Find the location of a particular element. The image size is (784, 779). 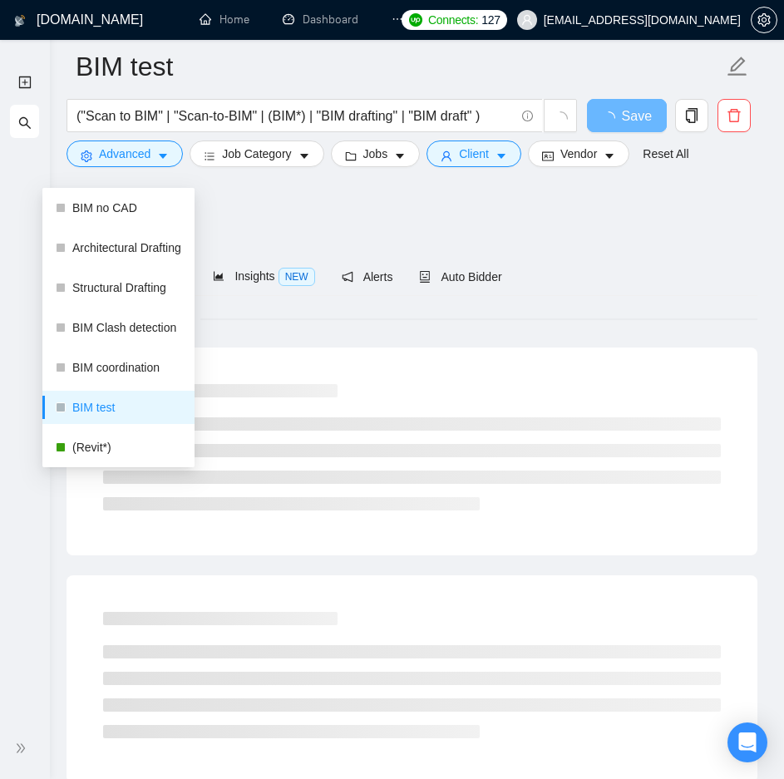

a: BIM no CAD is located at coordinates (126, 208).